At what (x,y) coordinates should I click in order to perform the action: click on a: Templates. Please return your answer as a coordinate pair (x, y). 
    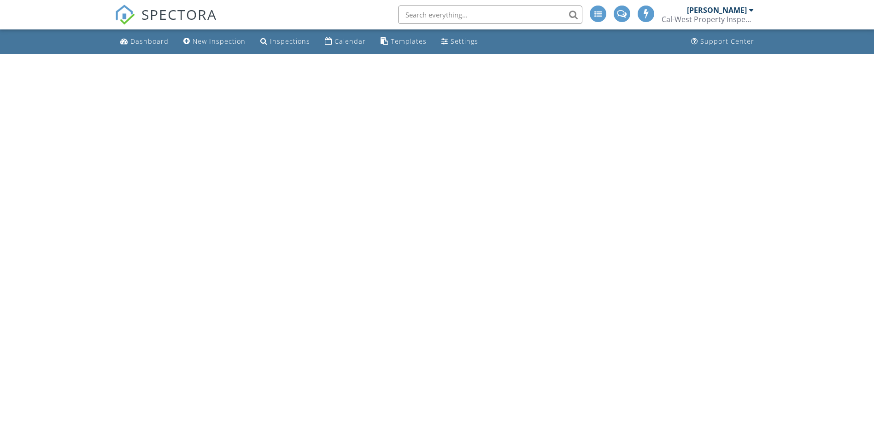
    Looking at the image, I should click on (403, 41).